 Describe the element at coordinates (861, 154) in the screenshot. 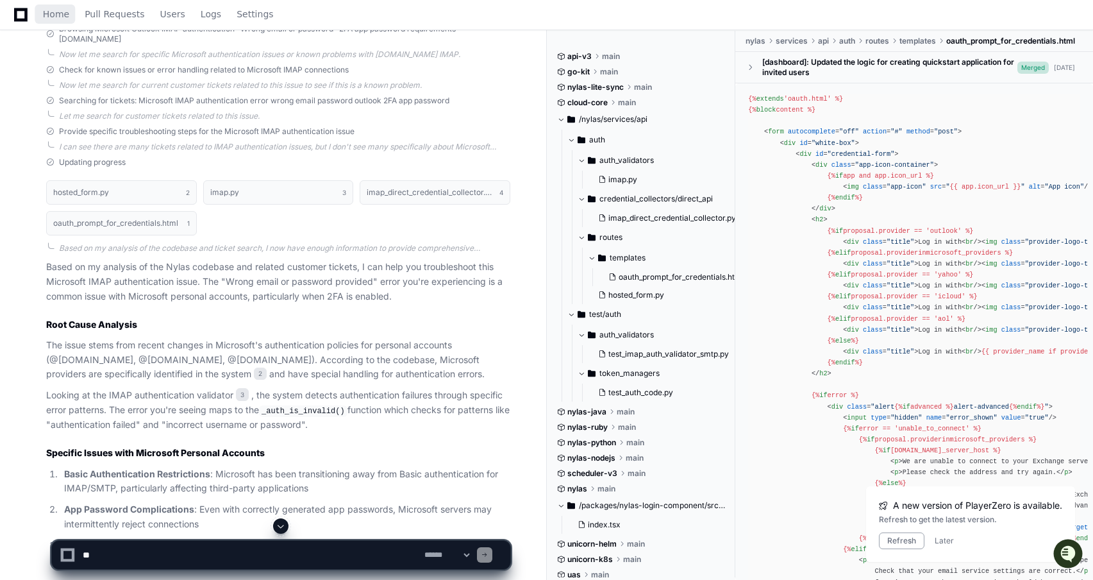

I see `span: "credential-form"` at that location.